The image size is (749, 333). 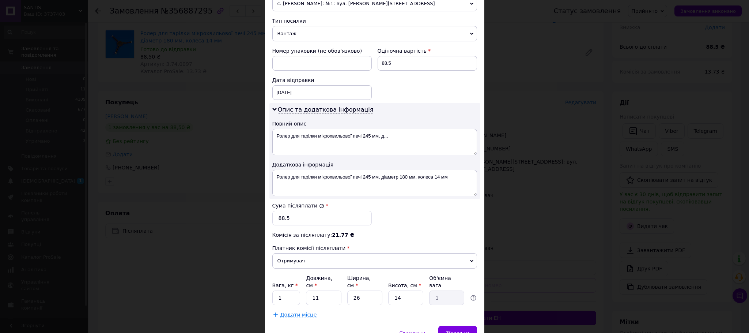 What do you see at coordinates (322, 80) in the screenshot?
I see `div: Дата відправки` at bounding box center [322, 80].